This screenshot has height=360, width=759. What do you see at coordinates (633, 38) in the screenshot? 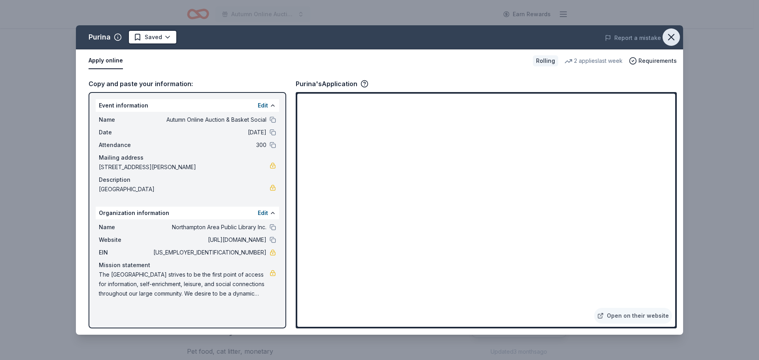
I see `button: Report a mistake` at bounding box center [633, 38].